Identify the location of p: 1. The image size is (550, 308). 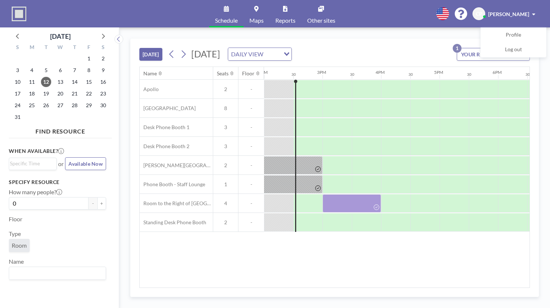
(457, 48).